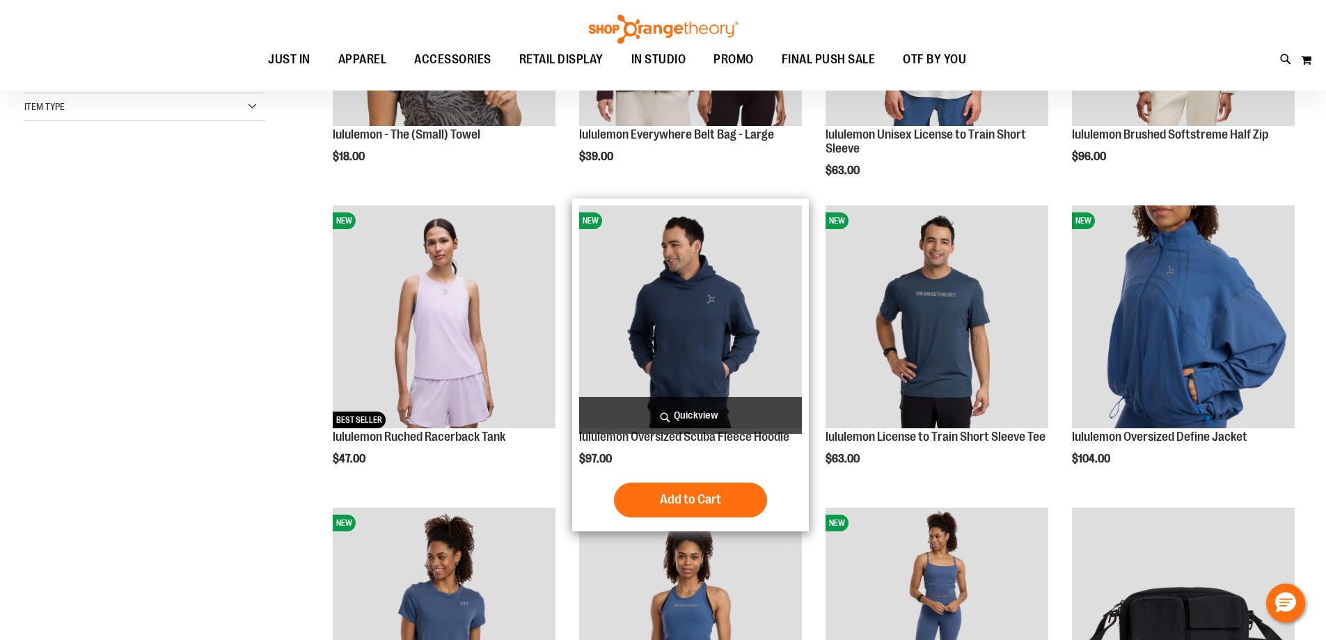 This screenshot has width=1326, height=640. Describe the element at coordinates (934, 59) in the screenshot. I see `span: OTF BY YOU` at that location.